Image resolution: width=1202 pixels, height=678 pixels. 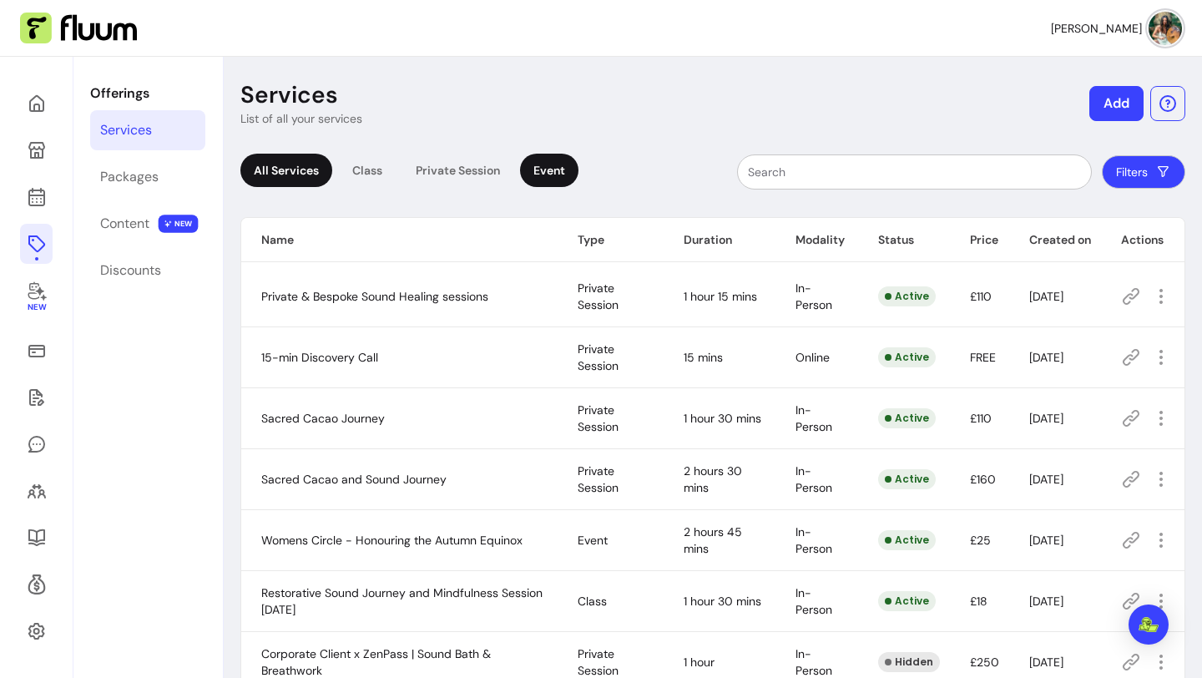 I want to click on div: Content, so click(x=124, y=224).